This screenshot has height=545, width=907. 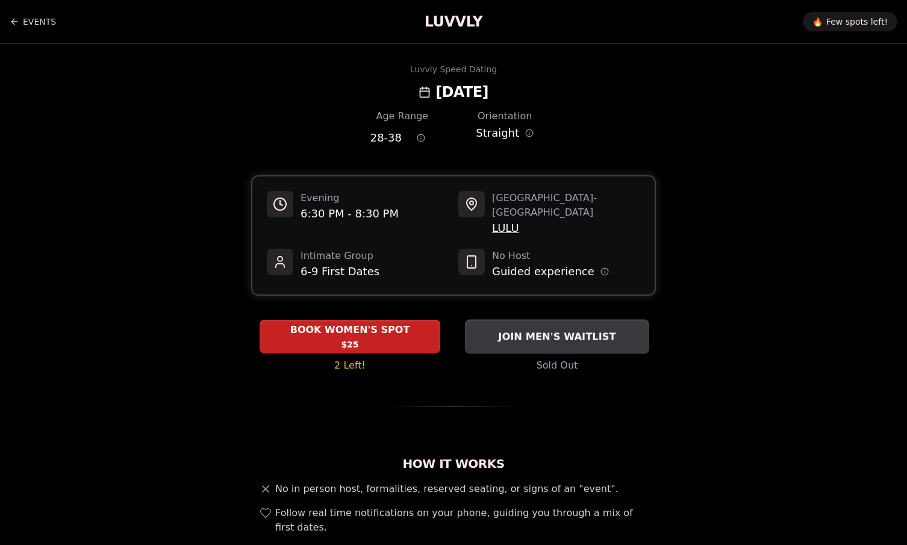 What do you see at coordinates (454, 22) in the screenshot?
I see `a: LUVVLY` at bounding box center [454, 22].